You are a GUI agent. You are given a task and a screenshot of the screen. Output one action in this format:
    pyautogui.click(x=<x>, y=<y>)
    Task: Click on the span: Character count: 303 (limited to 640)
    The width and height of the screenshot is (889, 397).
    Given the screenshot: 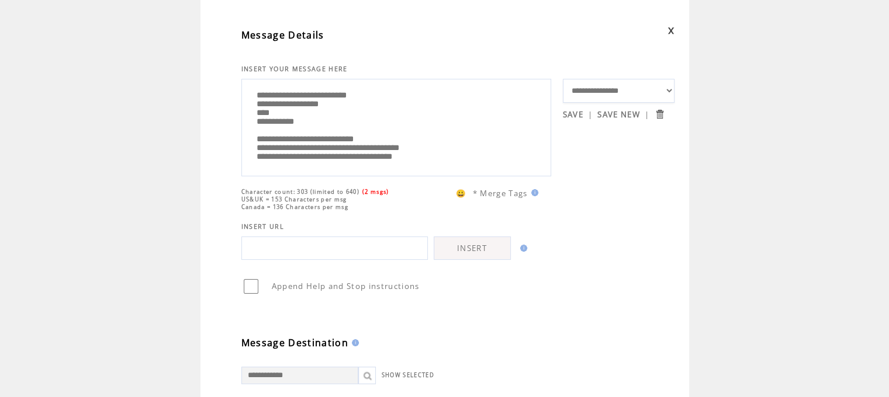 What is the action you would take?
    pyautogui.click(x=300, y=192)
    